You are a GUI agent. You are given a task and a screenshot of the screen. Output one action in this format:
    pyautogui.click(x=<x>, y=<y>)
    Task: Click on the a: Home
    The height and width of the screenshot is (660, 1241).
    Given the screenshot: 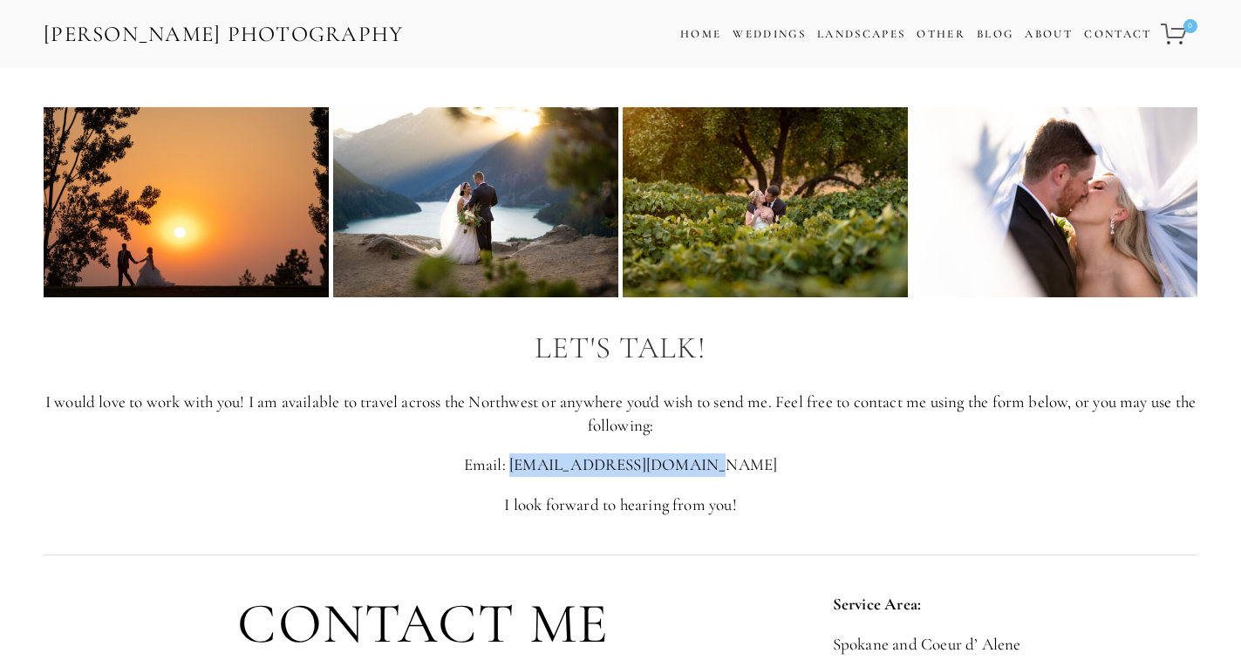 What is the action you would take?
    pyautogui.click(x=700, y=34)
    